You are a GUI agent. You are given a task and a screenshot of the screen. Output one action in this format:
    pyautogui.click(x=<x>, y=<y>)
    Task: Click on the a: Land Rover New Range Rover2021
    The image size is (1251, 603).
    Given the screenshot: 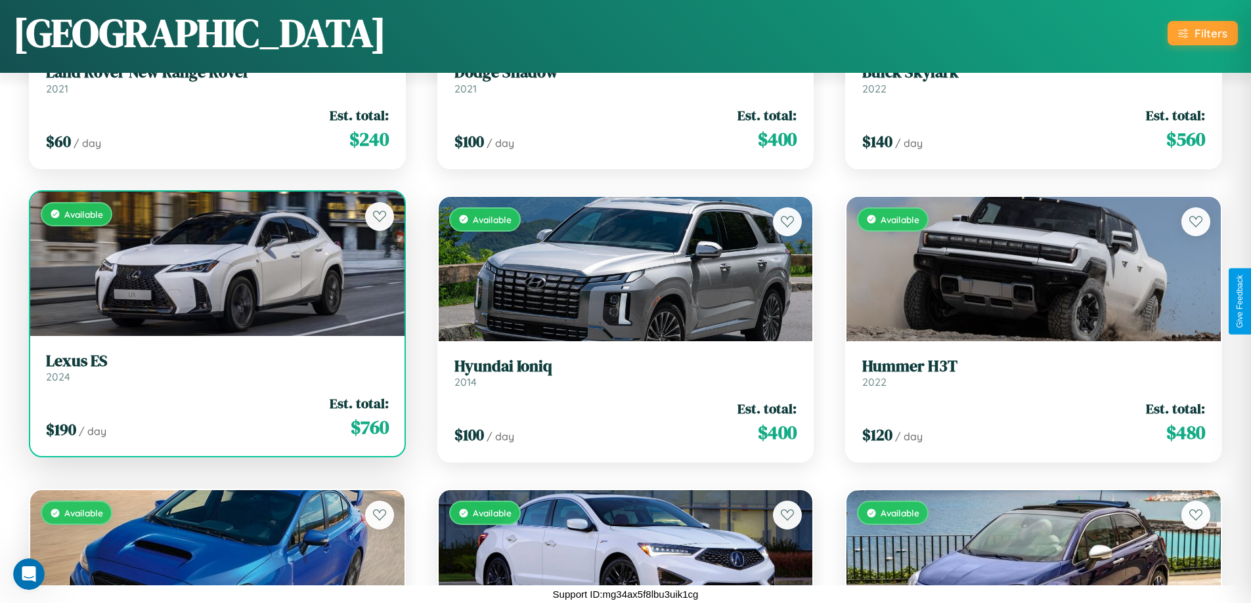 What is the action you would take?
    pyautogui.click(x=217, y=79)
    